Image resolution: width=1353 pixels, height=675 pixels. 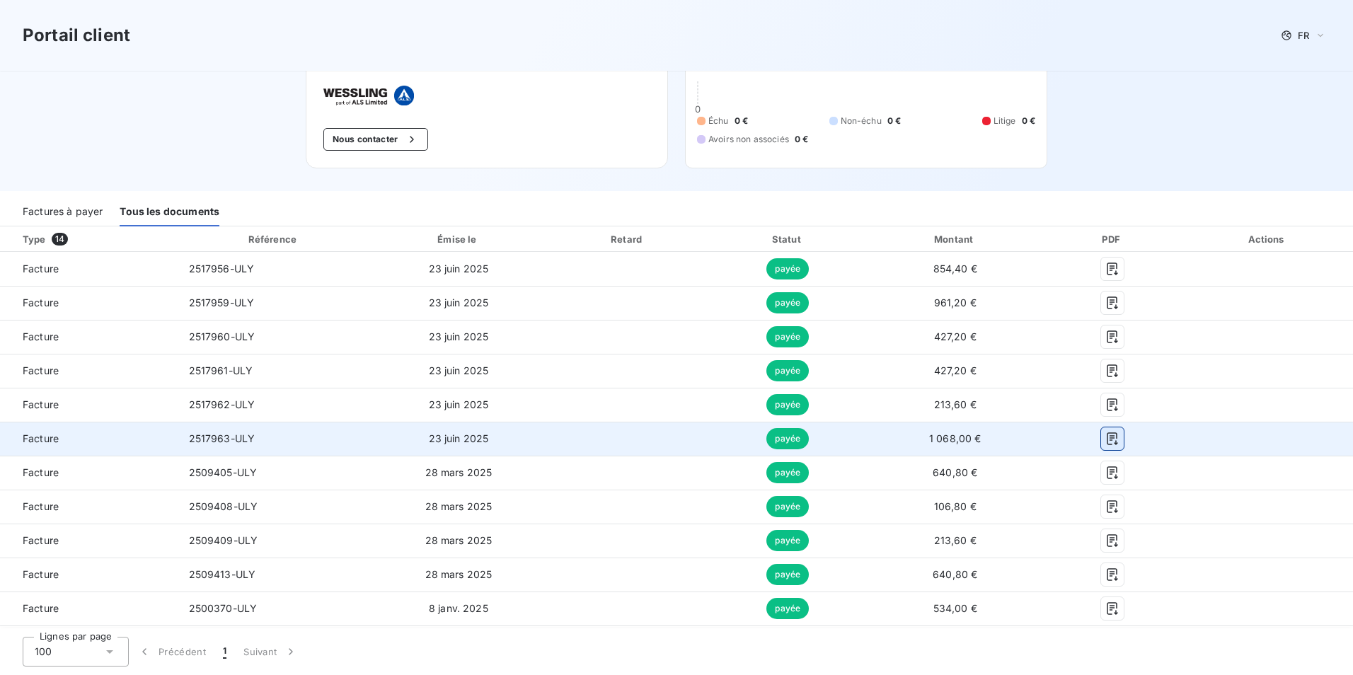 What do you see at coordinates (788, 239) in the screenshot?
I see `div: Statut` at bounding box center [788, 239].